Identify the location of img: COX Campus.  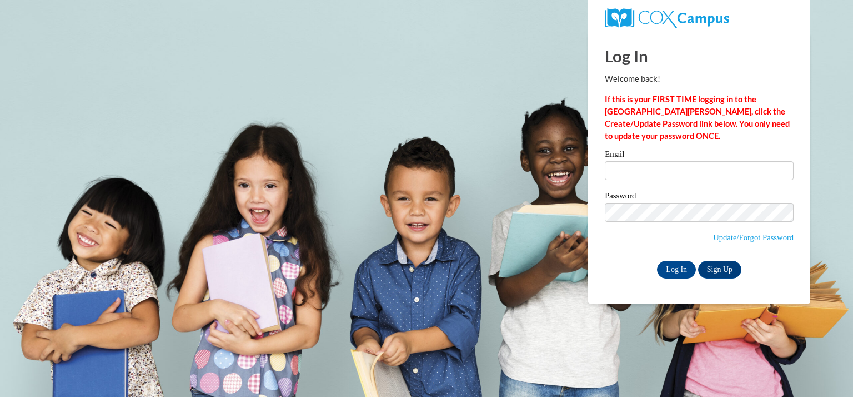
(667, 18).